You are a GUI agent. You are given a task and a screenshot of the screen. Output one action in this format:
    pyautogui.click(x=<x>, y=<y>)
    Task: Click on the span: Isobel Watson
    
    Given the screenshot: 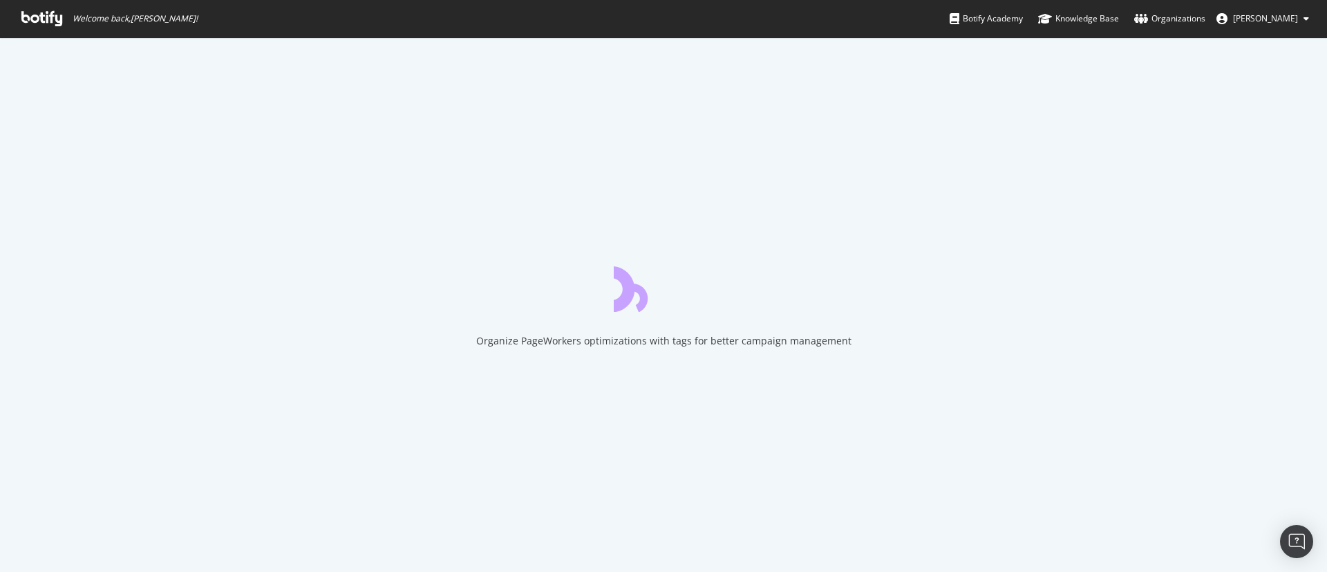 What is the action you would take?
    pyautogui.click(x=1266, y=18)
    